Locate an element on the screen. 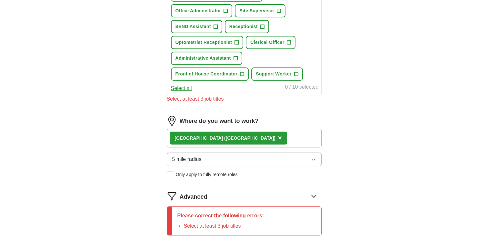 Image resolution: width=488 pixels, height=238 pixels. span: Optometrist Receptionist is located at coordinates (204, 42).